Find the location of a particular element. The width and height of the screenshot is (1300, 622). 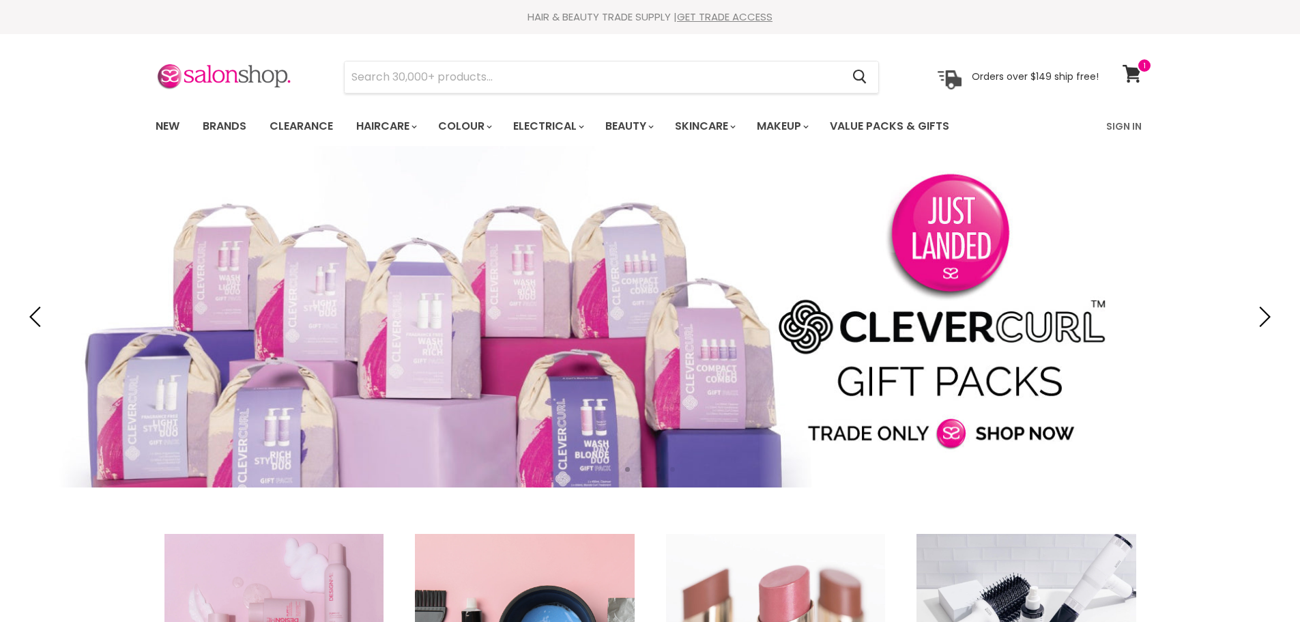

a: Brands is located at coordinates (225, 126).